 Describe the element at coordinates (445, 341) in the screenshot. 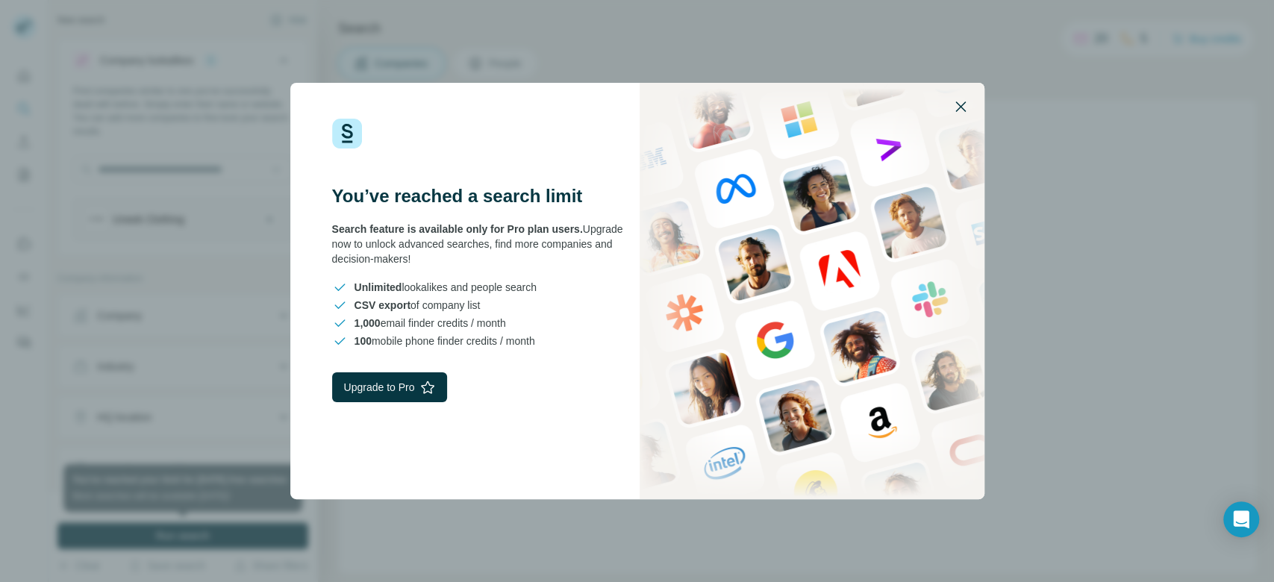

I see `span: mobile phone finder credits / month` at that location.